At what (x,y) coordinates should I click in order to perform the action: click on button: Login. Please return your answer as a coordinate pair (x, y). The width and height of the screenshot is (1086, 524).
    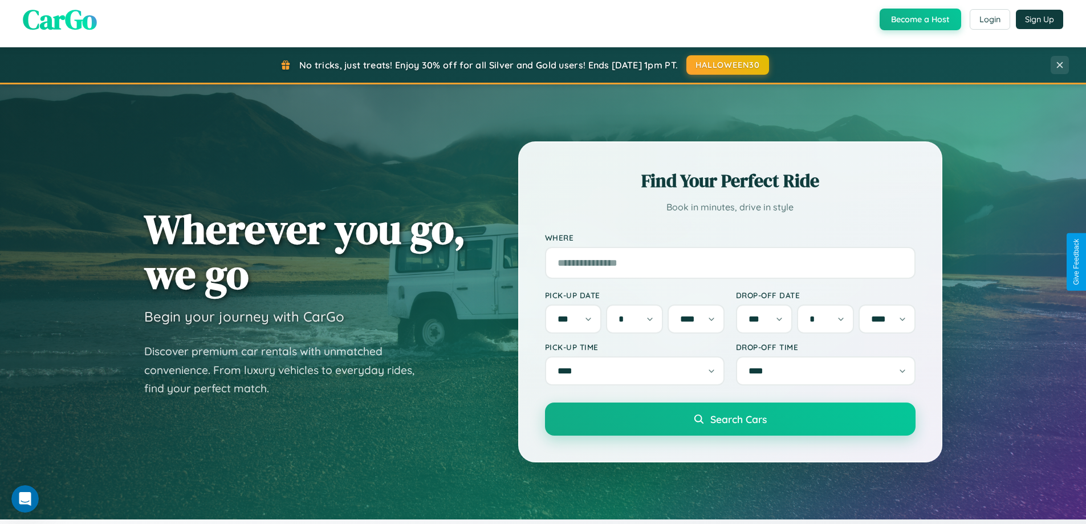
    Looking at the image, I should click on (990, 19).